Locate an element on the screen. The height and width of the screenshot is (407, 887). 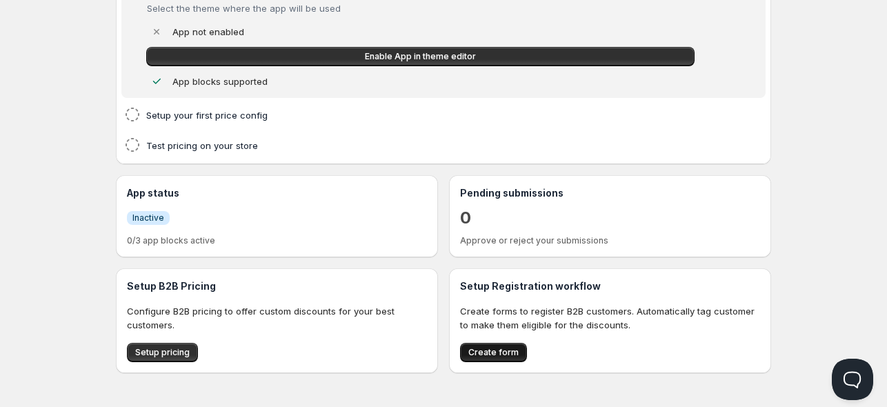
p: Approve or reject your submissions is located at coordinates (610, 241).